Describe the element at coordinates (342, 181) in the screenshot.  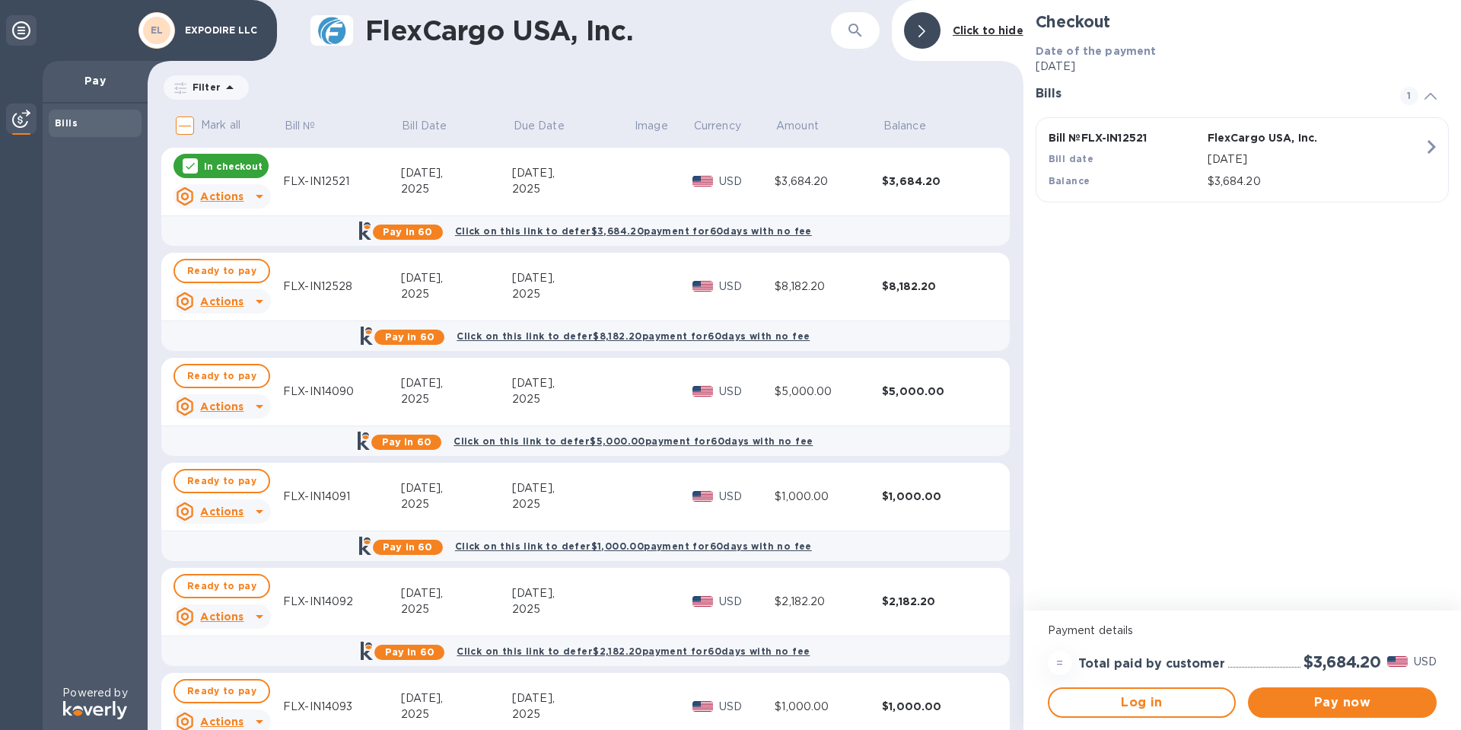
I see `div: FLX-IN12521` at that location.